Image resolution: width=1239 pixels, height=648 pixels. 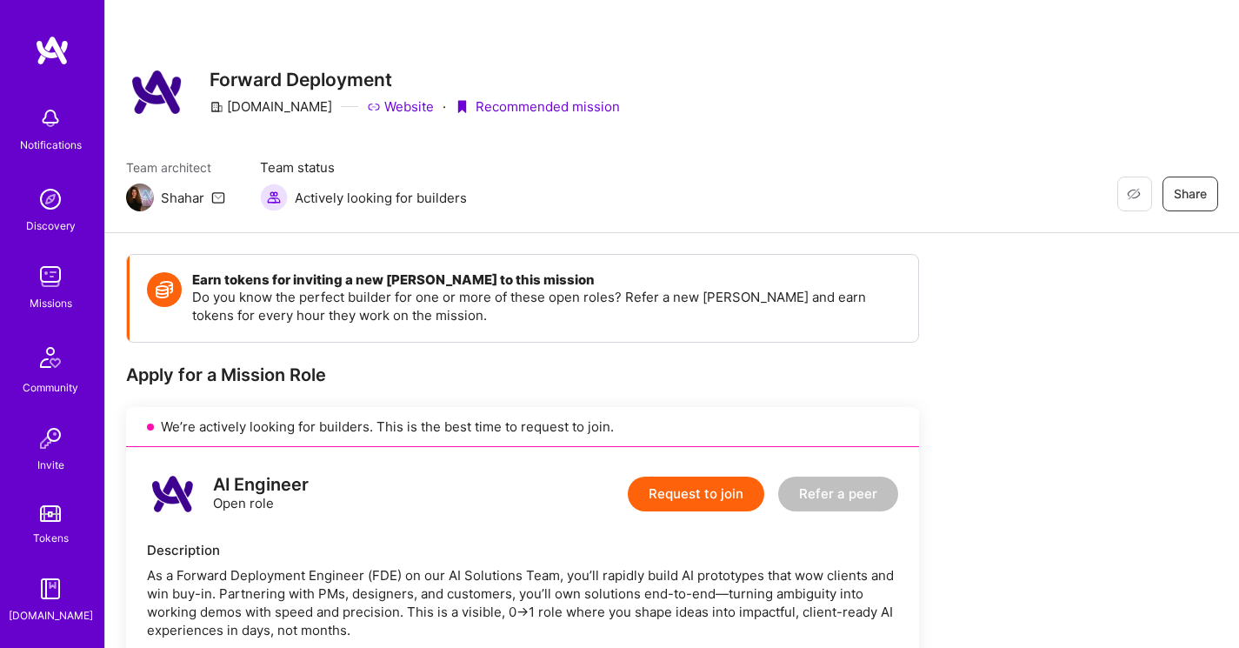 What do you see at coordinates (523, 375) in the screenshot?
I see `div: Apply for a Mission Role` at bounding box center [523, 375].